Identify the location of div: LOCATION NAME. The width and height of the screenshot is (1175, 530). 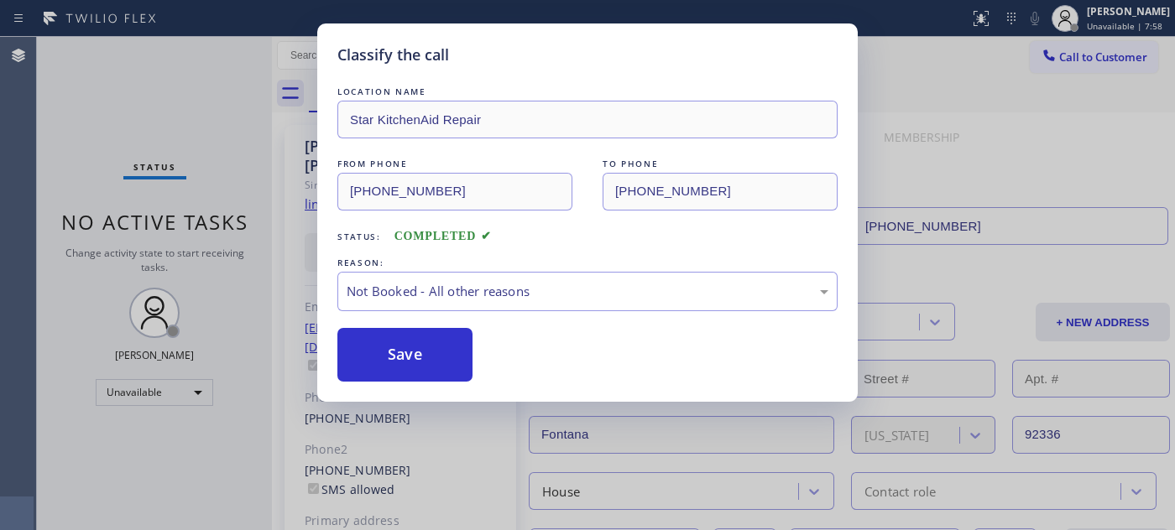
(587, 91).